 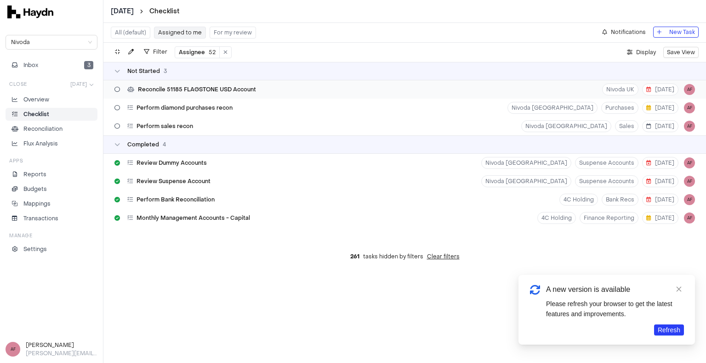 What do you see at coordinates (668, 330) in the screenshot?
I see `button: Refresh` at bounding box center [668, 330].